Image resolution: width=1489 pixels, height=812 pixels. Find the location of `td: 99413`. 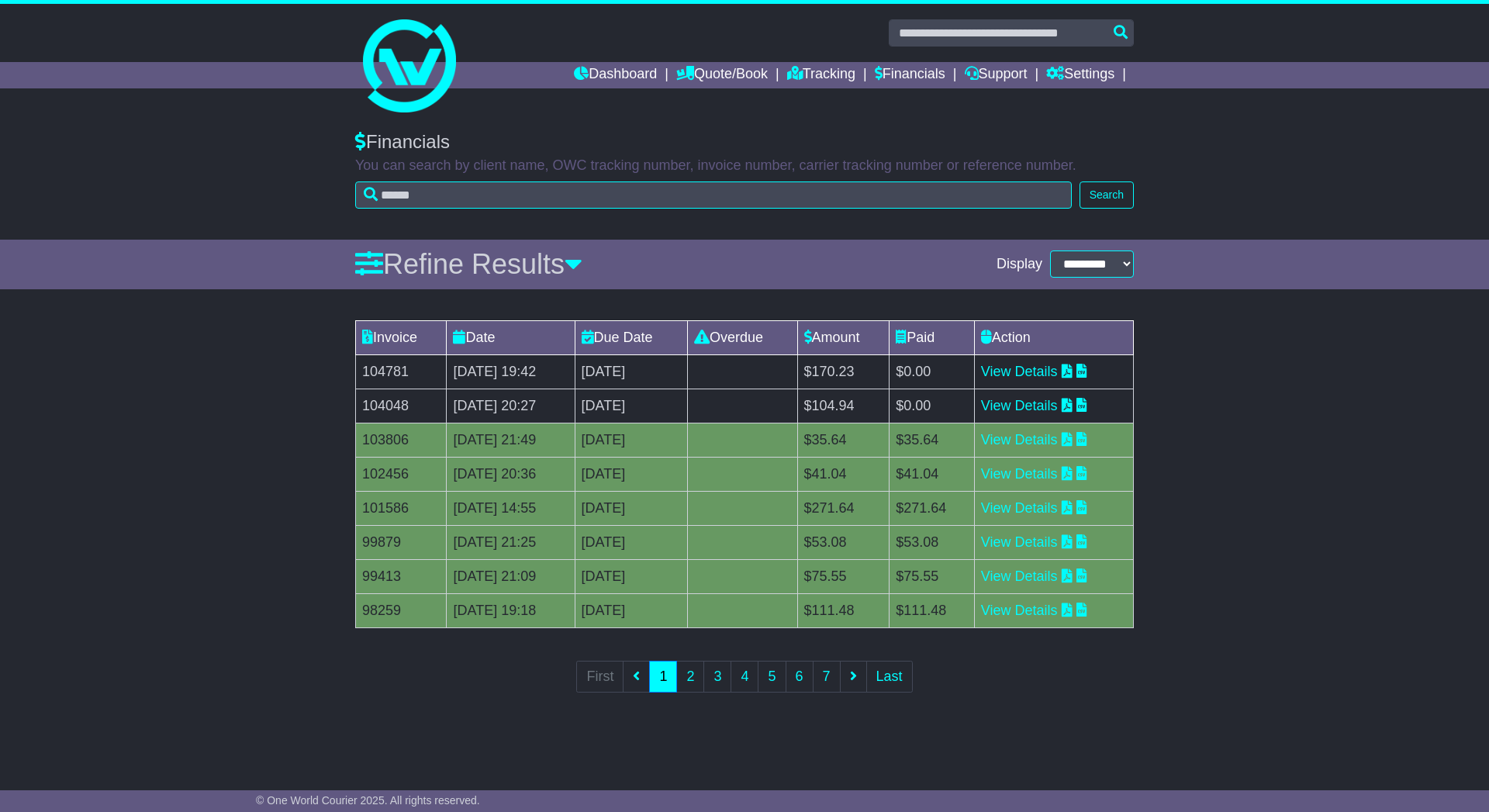

td: 99413 is located at coordinates (401, 577).